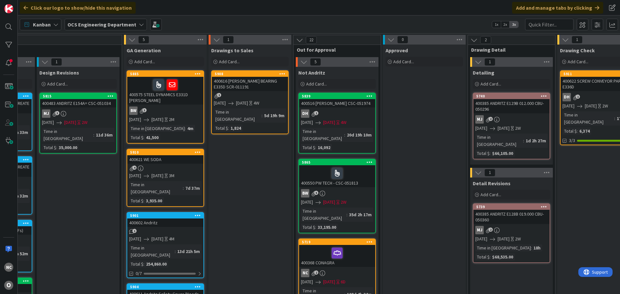  I want to click on div: 35,000.00, so click(68, 148).